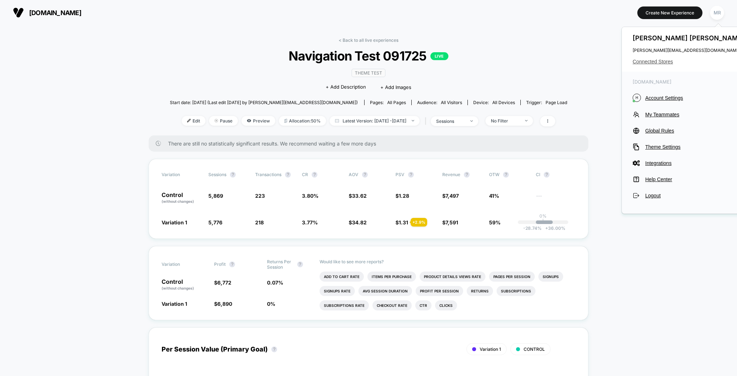  What do you see at coordinates (400, 174) in the screenshot?
I see `span: PSV` at bounding box center [400, 174].